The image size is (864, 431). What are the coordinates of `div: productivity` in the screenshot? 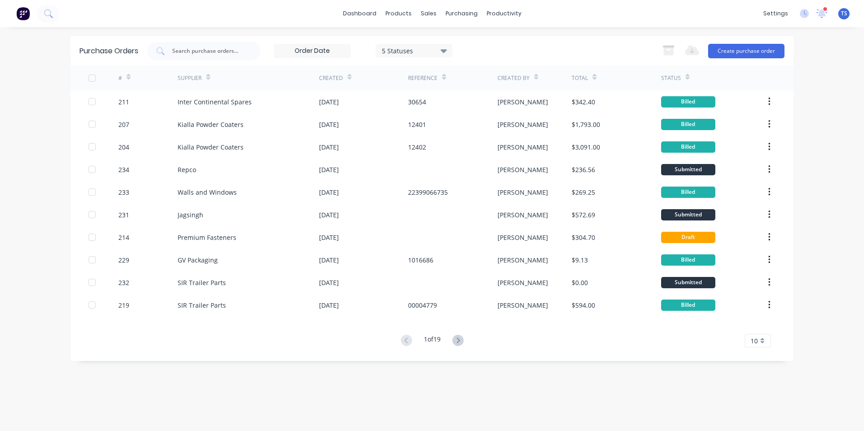 It's located at (504, 14).